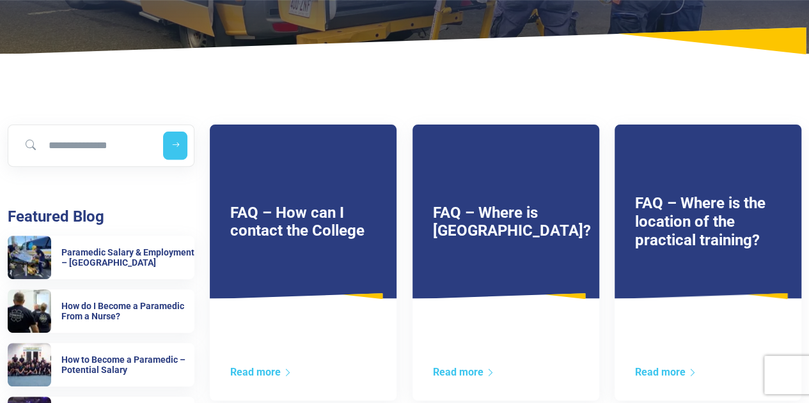 Image resolution: width=809 pixels, height=403 pixels. I want to click on a: How do I Become a Paramedic From a Nurse? How do I Become a Paramedic From a Nurse?, so click(101, 311).